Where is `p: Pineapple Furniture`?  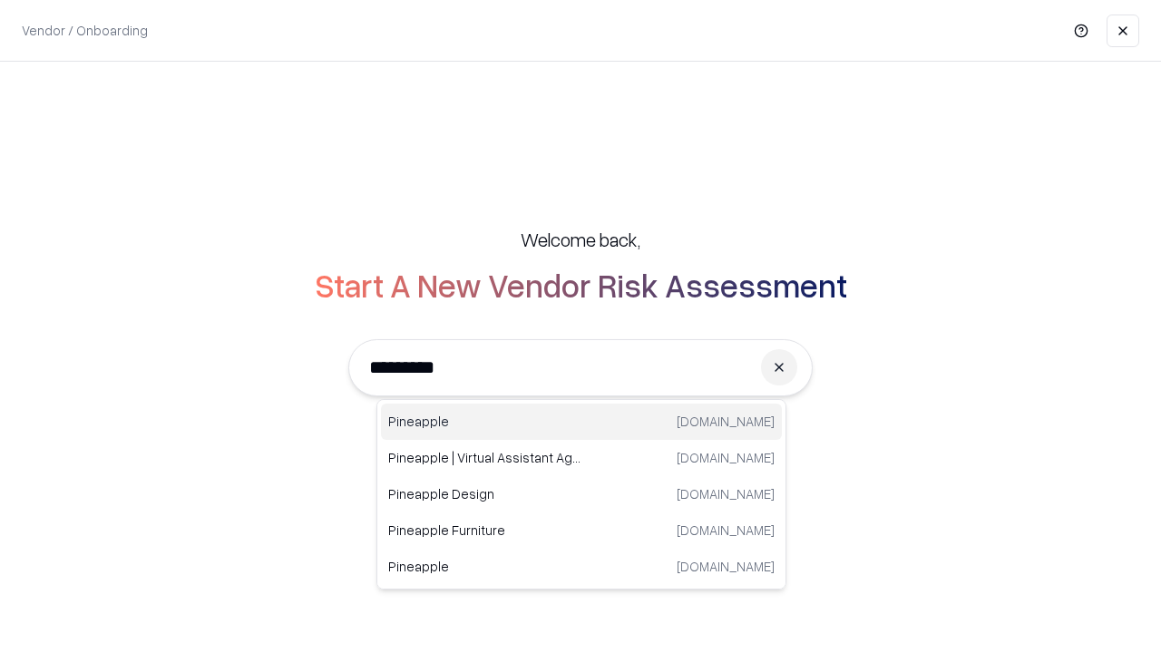
p: Pineapple Furniture is located at coordinates (484, 530).